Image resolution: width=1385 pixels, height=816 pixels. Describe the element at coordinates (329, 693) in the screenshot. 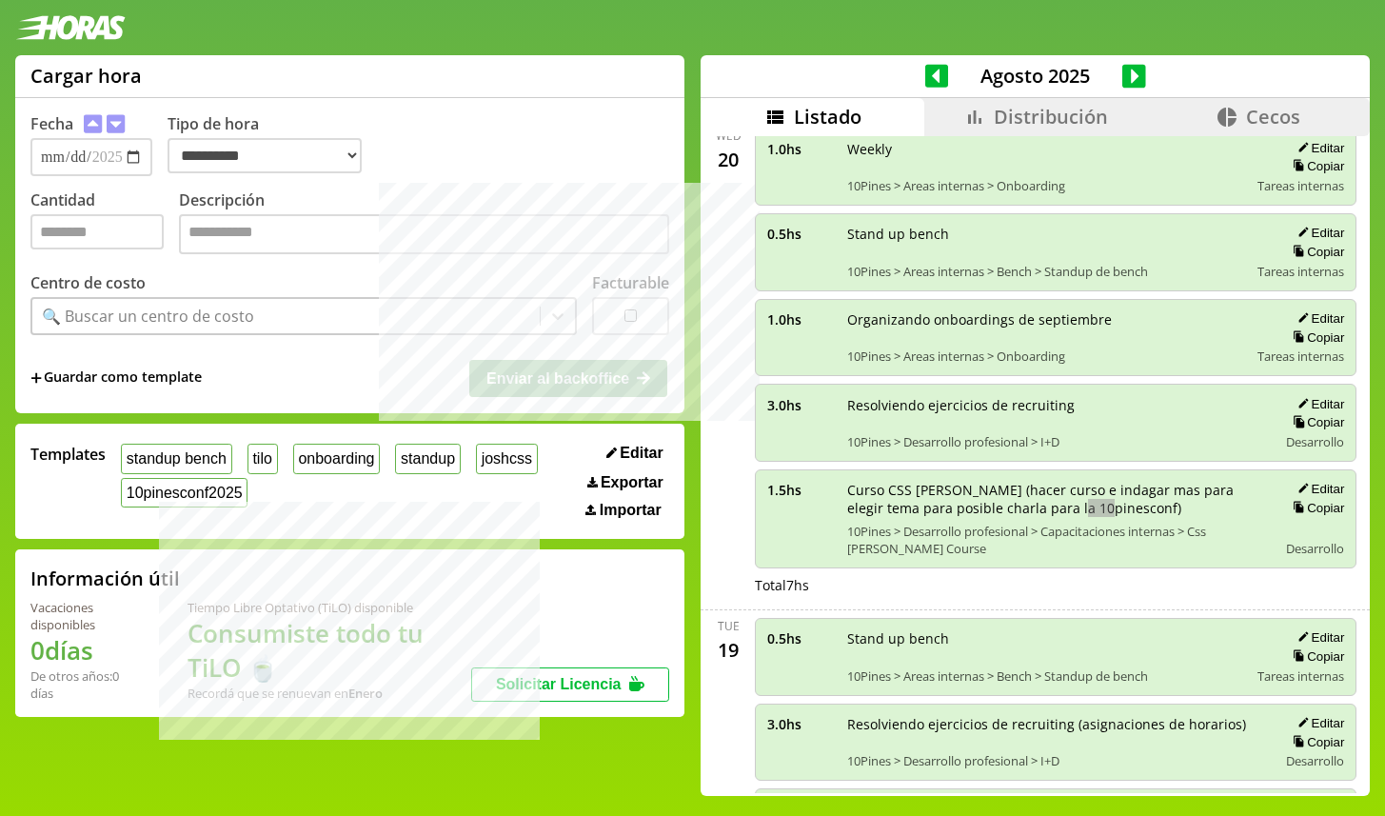

I see `div: Recordá que se renuevan en` at that location.